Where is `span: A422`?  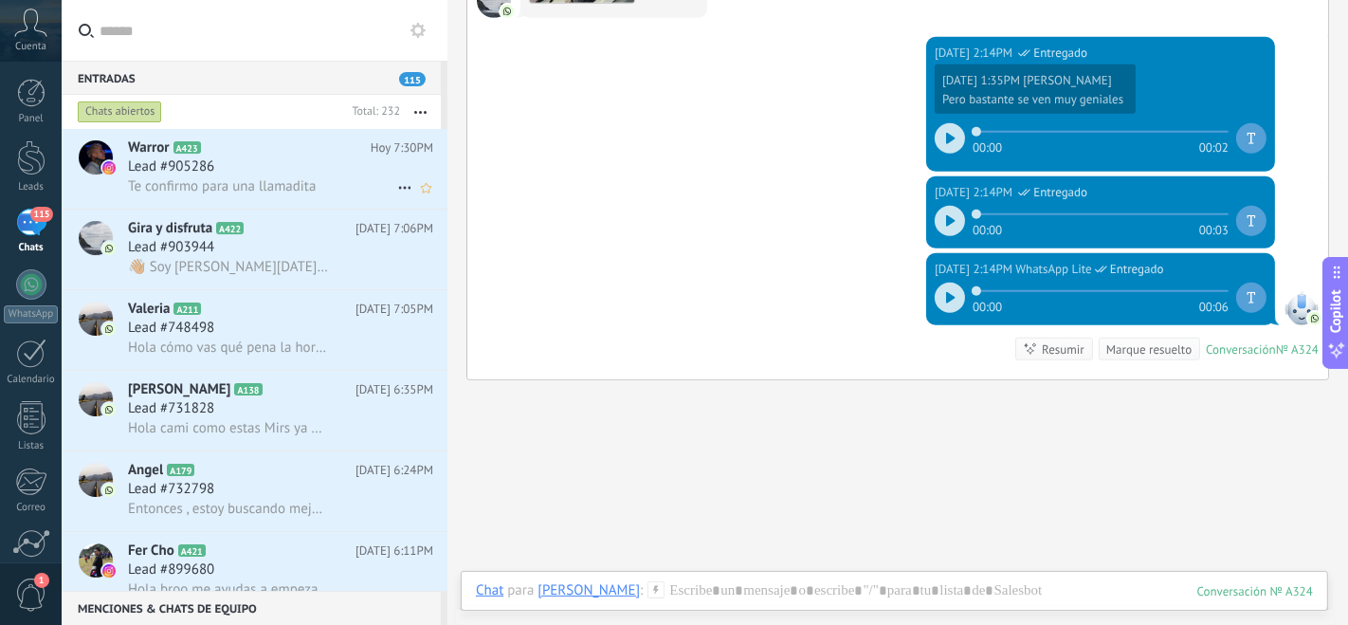
span: A422 is located at coordinates (229, 228).